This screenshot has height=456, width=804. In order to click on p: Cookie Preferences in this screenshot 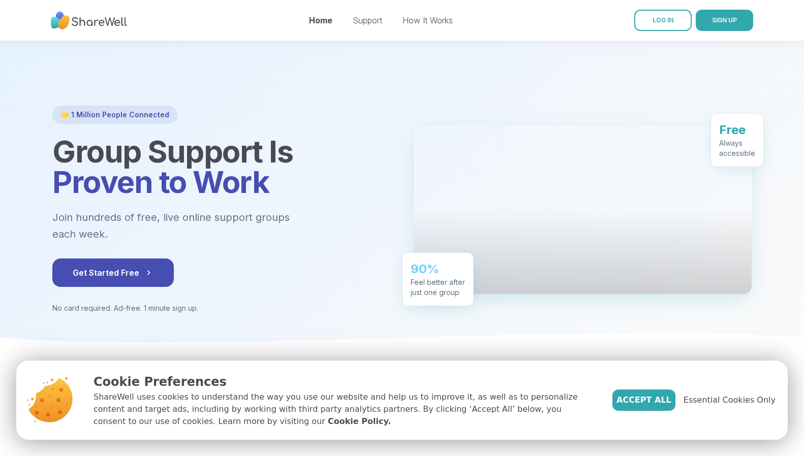, I will do `click(345, 382)`.